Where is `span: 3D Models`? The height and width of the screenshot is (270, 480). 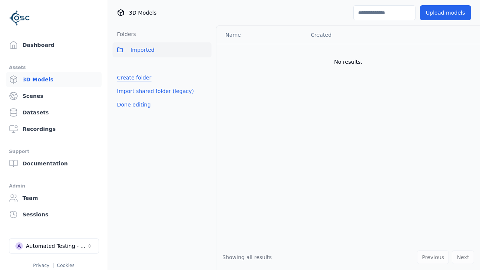 span: 3D Models is located at coordinates (143, 13).